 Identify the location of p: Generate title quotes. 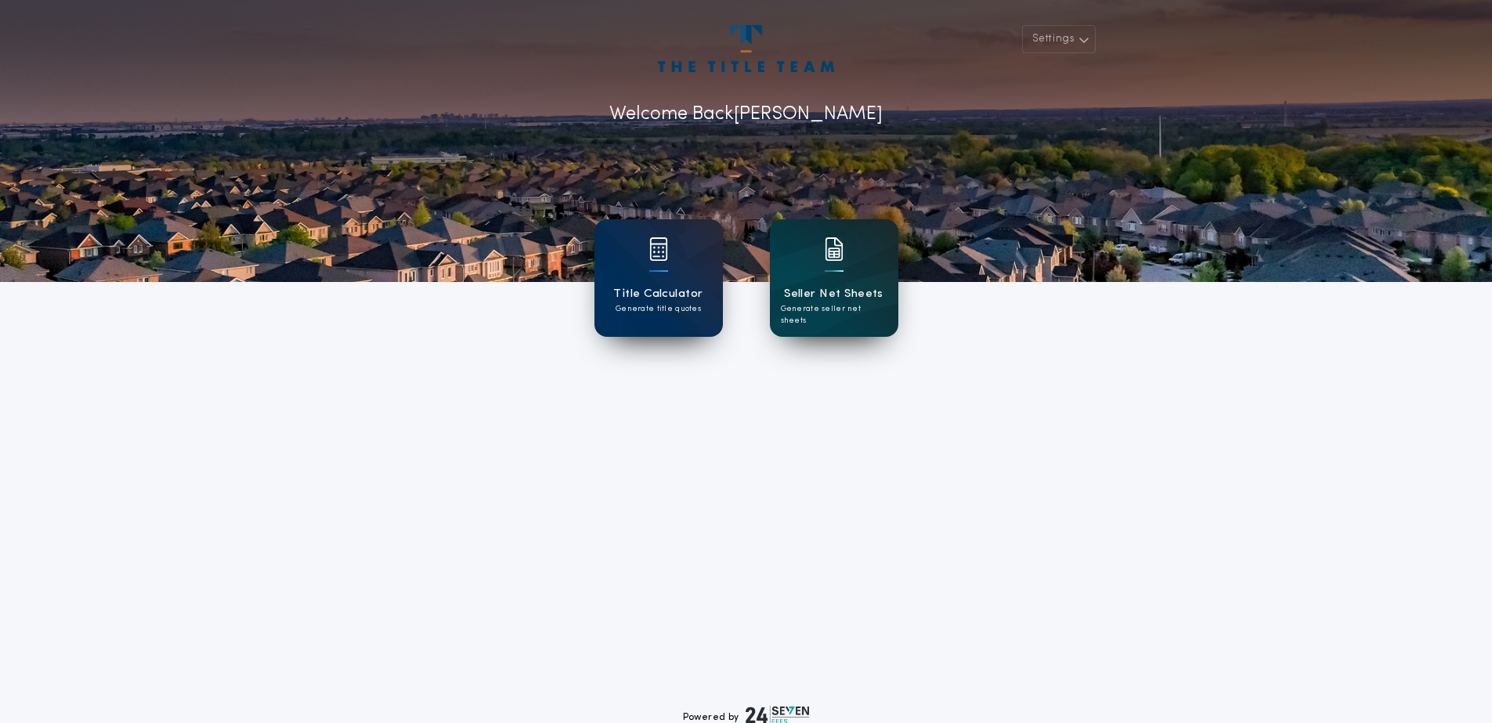
(658, 309).